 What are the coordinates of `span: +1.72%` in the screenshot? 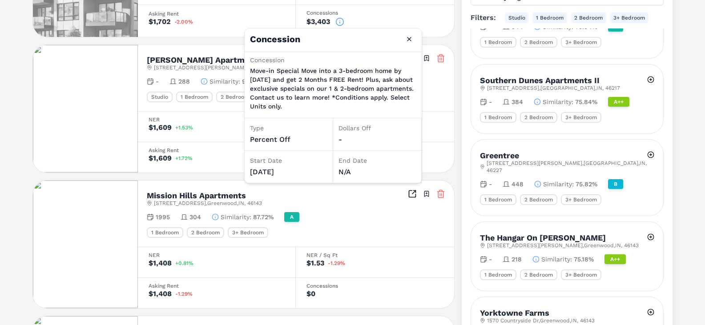 It's located at (184, 158).